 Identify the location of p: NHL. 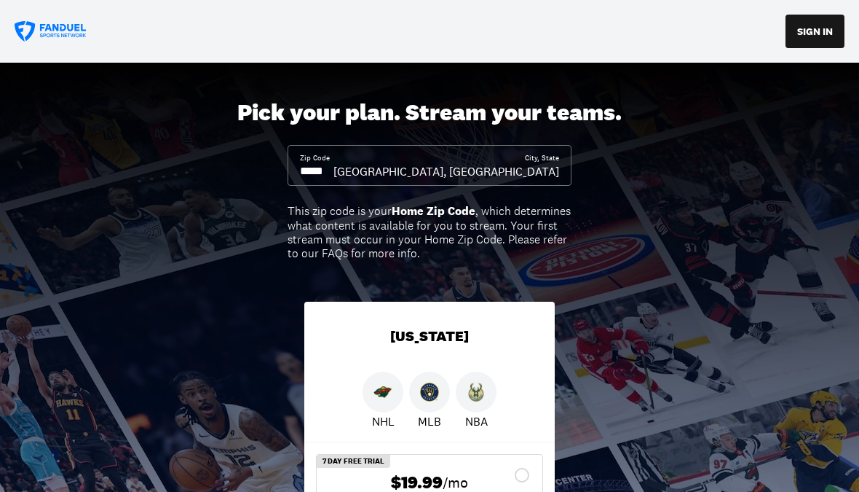
(383, 421).